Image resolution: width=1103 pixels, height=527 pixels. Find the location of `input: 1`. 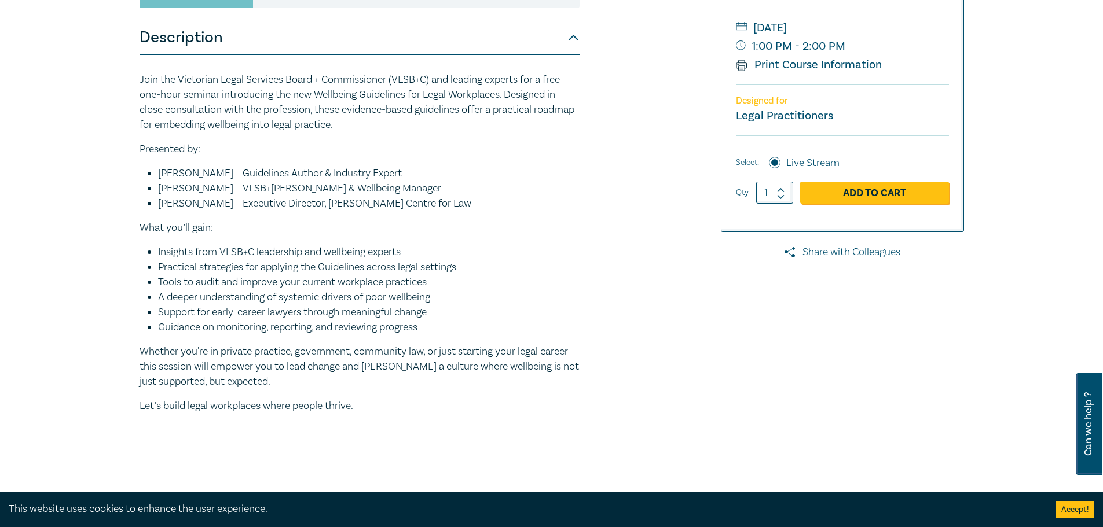

input: 1 is located at coordinates (774, 193).